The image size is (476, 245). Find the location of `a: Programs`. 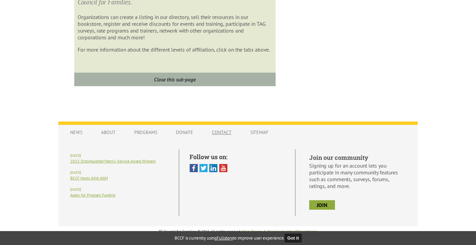

a: Programs is located at coordinates (146, 132).